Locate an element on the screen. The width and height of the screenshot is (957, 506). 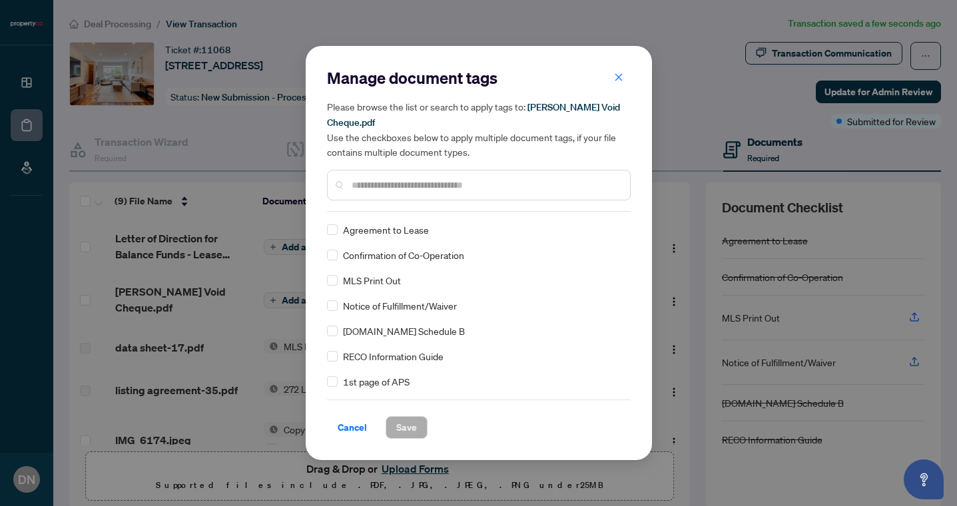
span: Notice of Fulfillment/Waiver is located at coordinates (400, 306).